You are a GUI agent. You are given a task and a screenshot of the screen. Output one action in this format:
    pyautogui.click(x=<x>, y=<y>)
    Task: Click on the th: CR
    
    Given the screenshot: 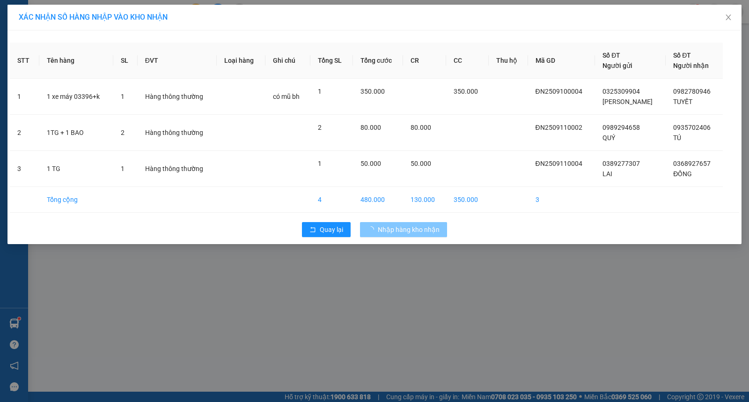 What is the action you would take?
    pyautogui.click(x=424, y=60)
    